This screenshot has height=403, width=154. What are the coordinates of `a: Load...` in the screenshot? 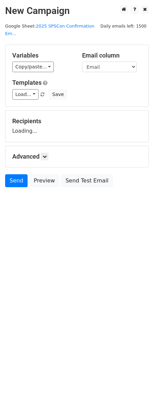 It's located at (25, 94).